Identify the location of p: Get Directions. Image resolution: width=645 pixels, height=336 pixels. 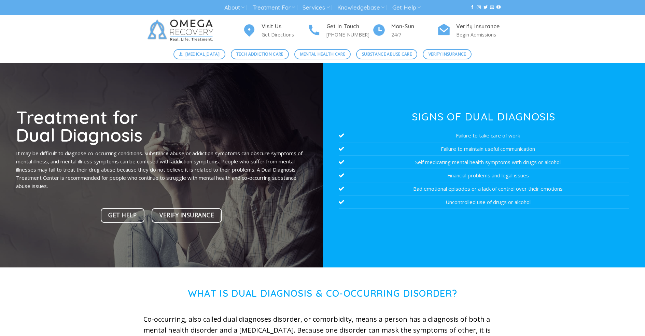
(284, 34).